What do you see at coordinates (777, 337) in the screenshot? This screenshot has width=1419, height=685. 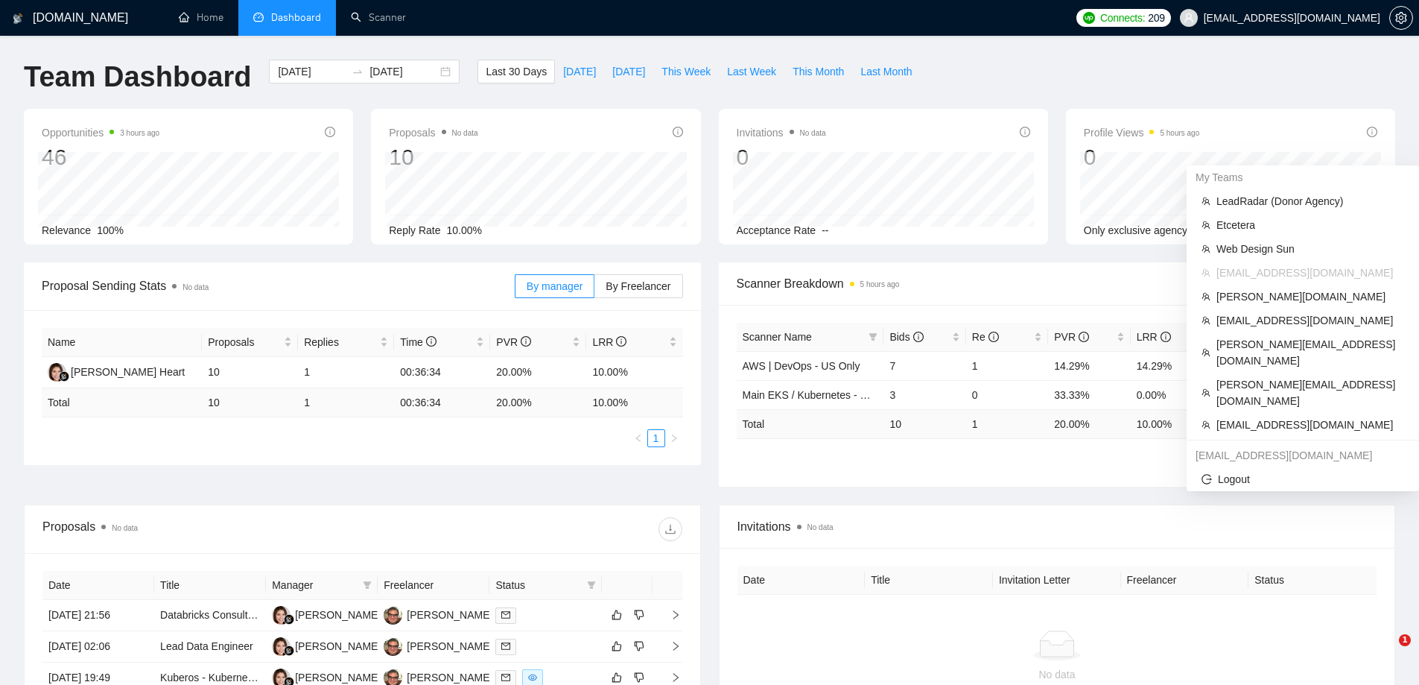 I see `span: Scanner Name` at bounding box center [777, 337].